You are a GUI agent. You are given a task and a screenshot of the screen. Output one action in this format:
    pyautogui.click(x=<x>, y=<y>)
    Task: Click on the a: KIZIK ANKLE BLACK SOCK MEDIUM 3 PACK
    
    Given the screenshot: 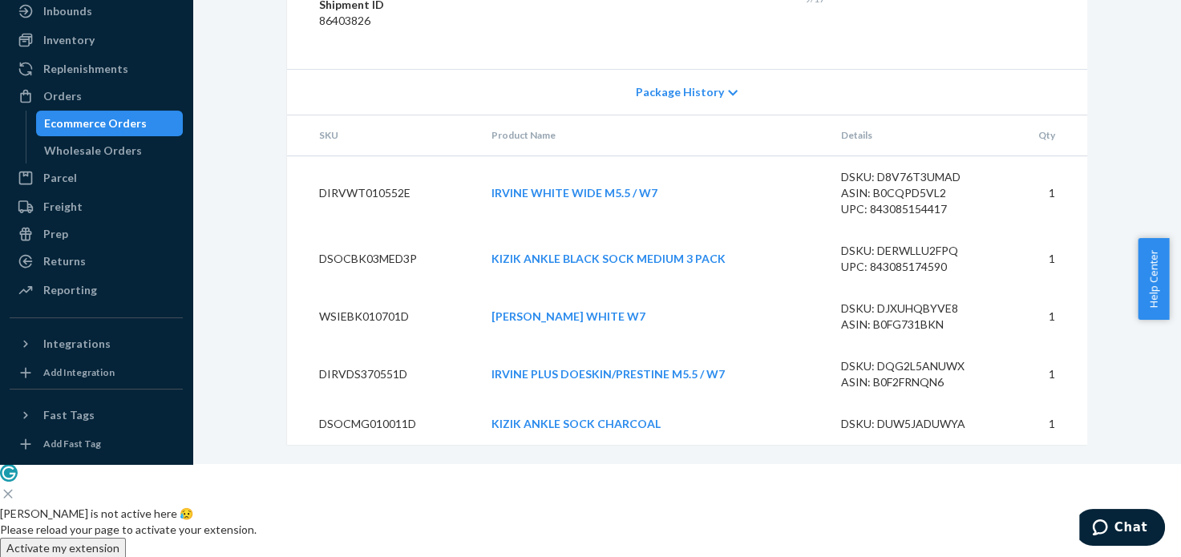 What is the action you would take?
    pyautogui.click(x=609, y=258)
    